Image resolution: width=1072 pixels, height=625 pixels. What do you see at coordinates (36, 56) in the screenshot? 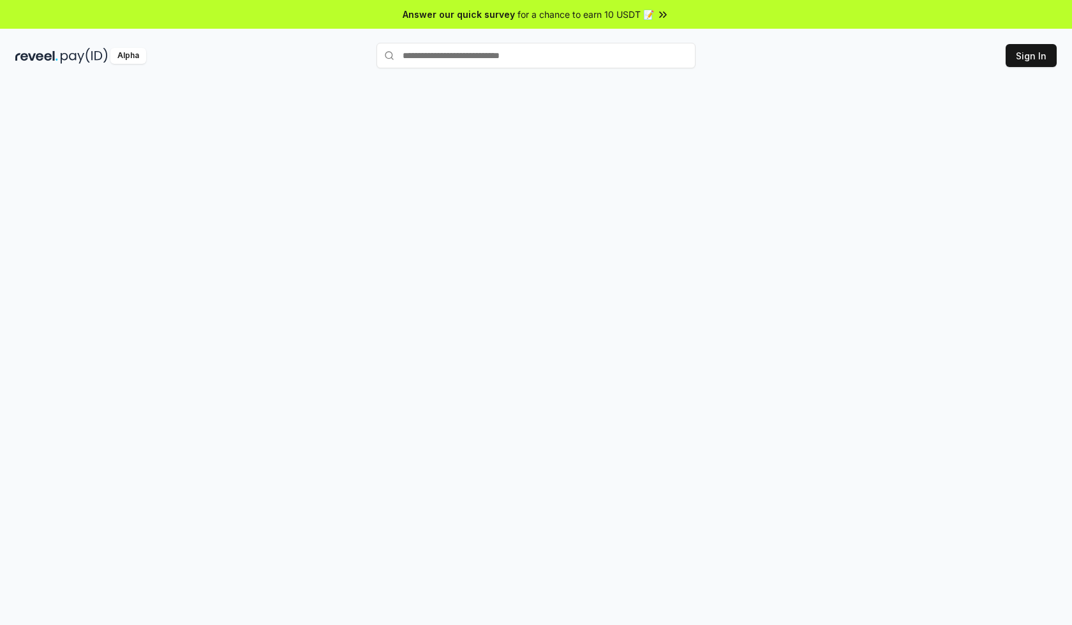
I see `img: reveel_dark` at bounding box center [36, 56].